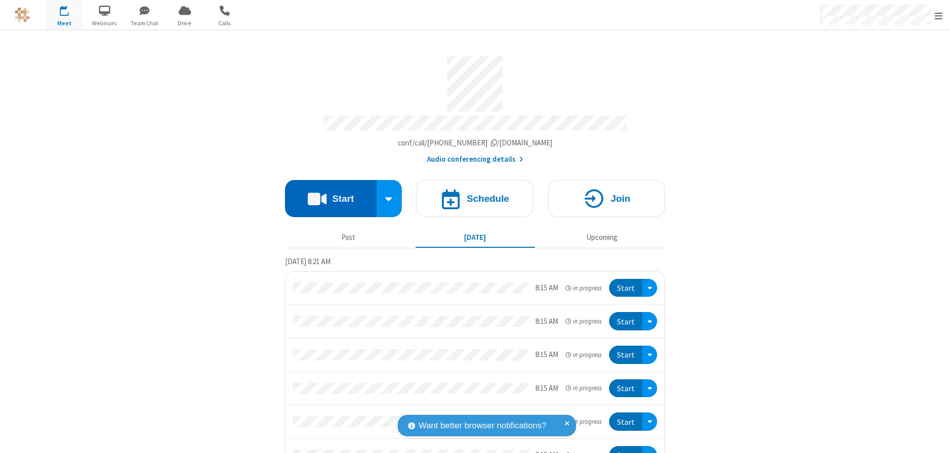 Image resolution: width=950 pixels, height=453 pixels. What do you see at coordinates (225, 23) in the screenshot?
I see `span: Calls` at bounding box center [225, 23].